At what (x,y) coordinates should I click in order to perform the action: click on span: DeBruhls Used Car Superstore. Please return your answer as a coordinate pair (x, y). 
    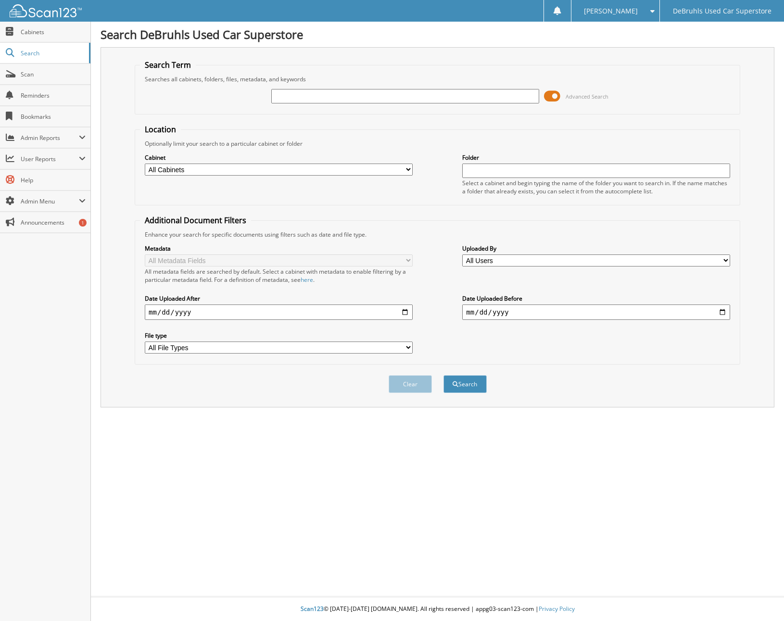
    Looking at the image, I should click on (722, 11).